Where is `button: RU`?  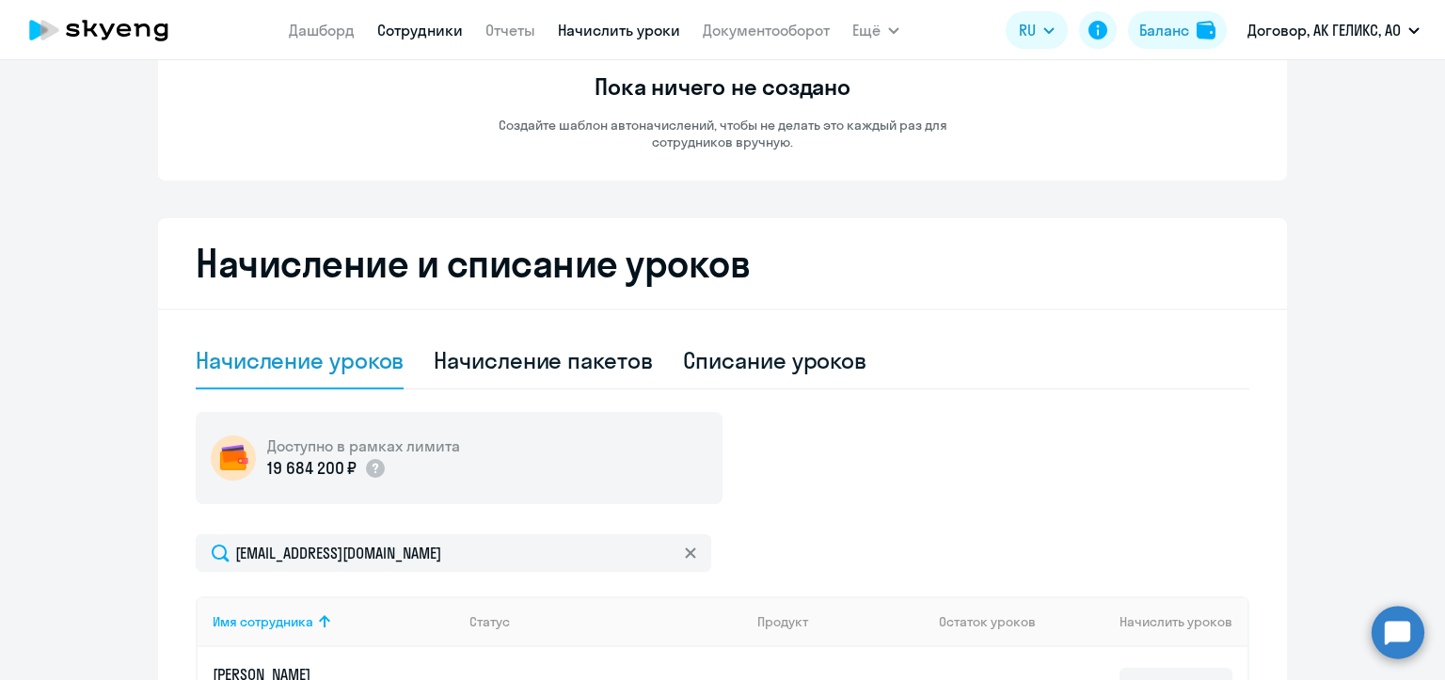 button: RU is located at coordinates (1037, 30).